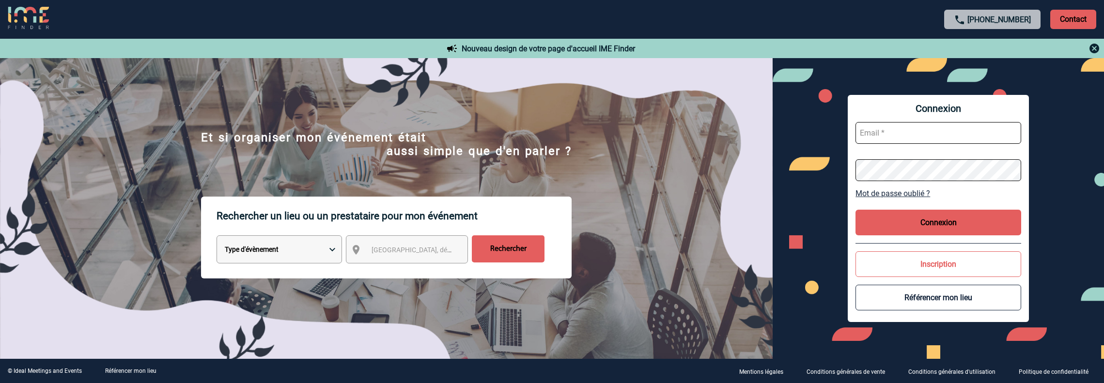  I want to click on a: Conditions générales d'utilisation, so click(956, 371).